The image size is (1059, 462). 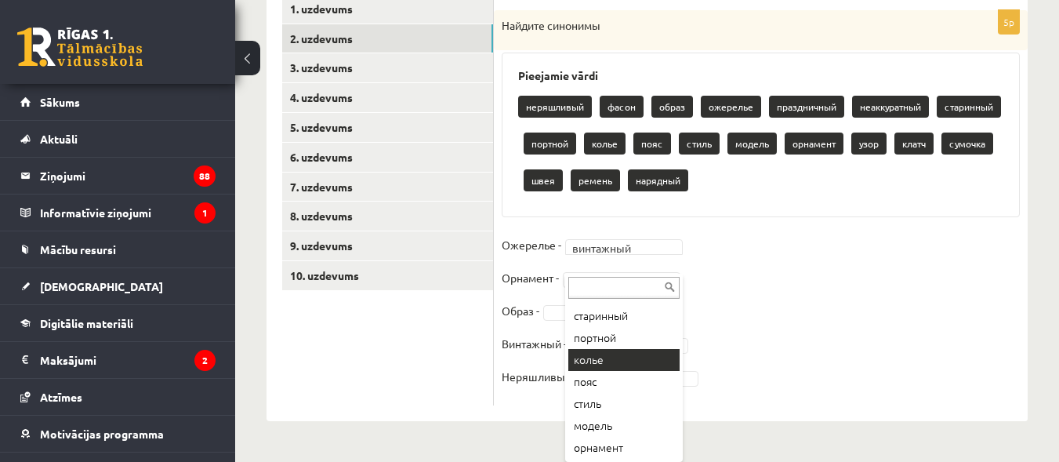 I want to click on div: модель, so click(x=624, y=426).